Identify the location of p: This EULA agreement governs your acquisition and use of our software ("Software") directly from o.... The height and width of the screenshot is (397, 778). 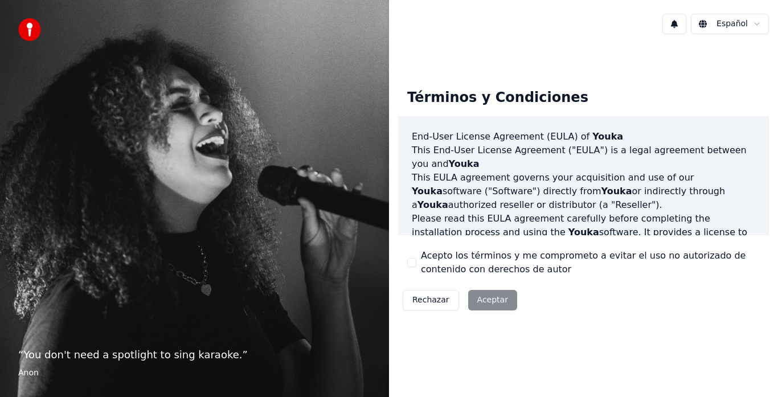
(583, 191).